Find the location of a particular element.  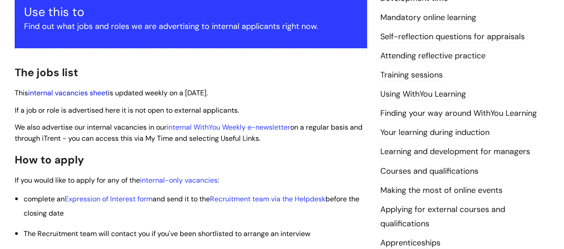

a: Making the most of online events is located at coordinates (441, 191).